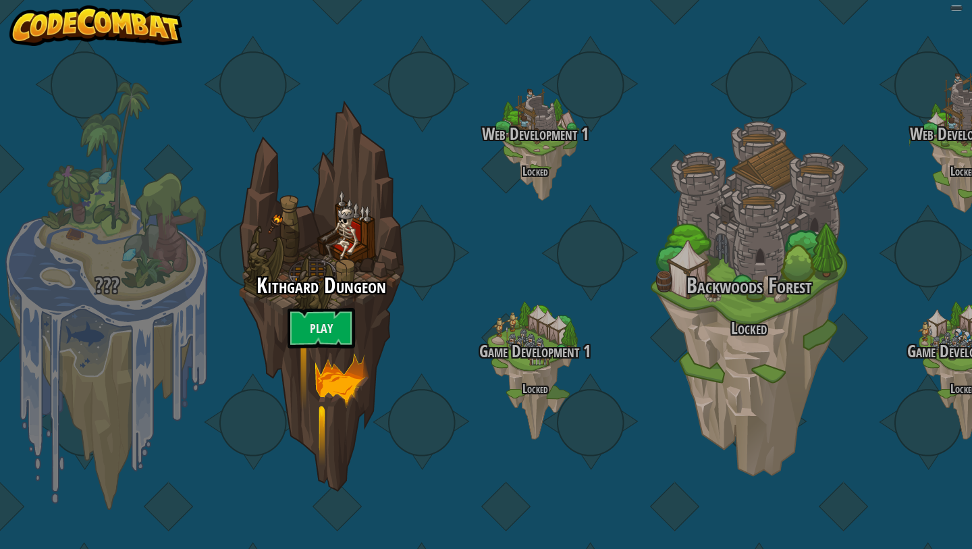 The height and width of the screenshot is (549, 972). Describe the element at coordinates (535, 134) in the screenshot. I see `span: Web Development 1` at that location.